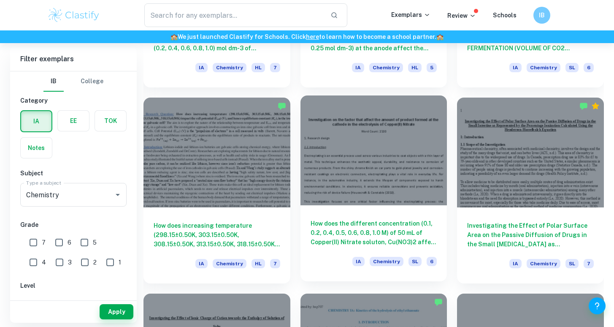  Describe the element at coordinates (531, 235) in the screenshot. I see `h6: Investigating the Effect of Polar Surface Area on the Passive Diffusion of Drugs in the Small [ME...` at that location.